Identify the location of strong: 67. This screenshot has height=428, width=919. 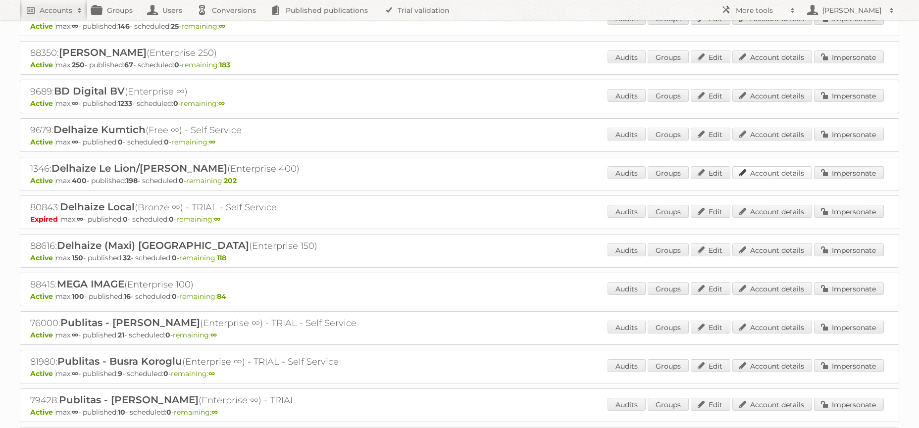
(129, 65).